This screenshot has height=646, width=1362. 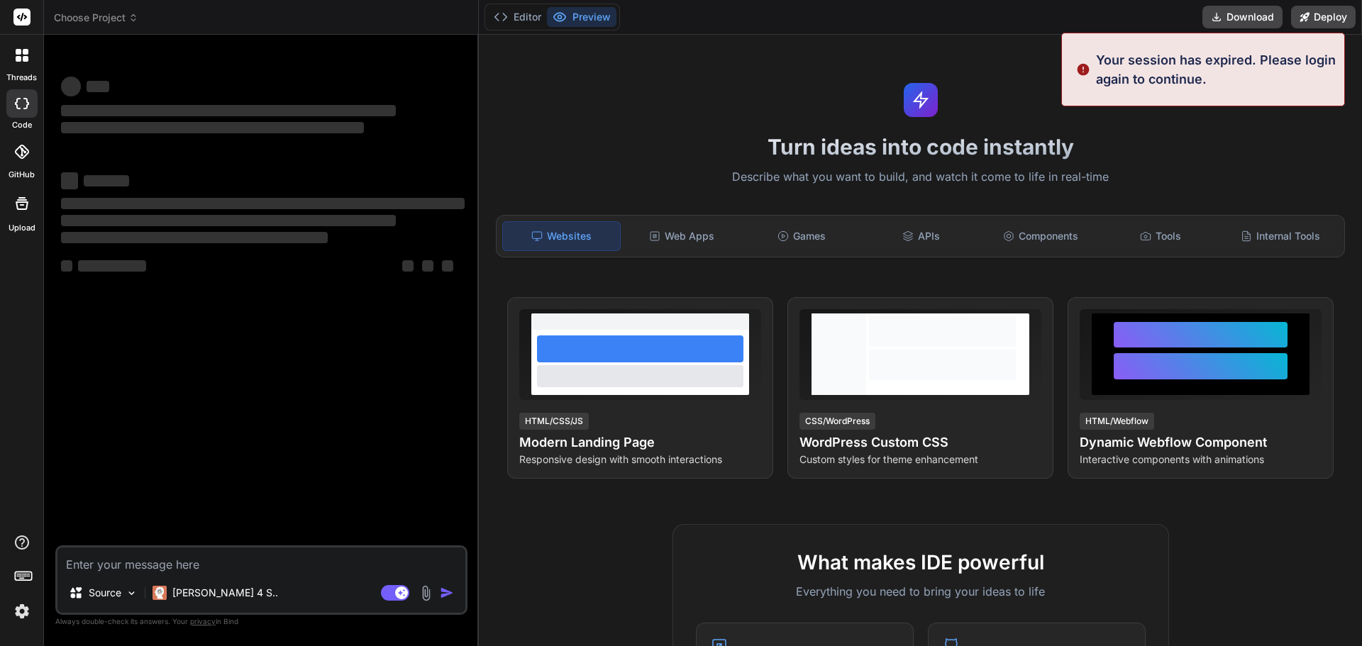 I want to click on div: Web Apps, so click(x=682, y=236).